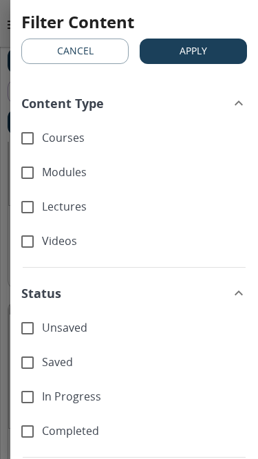 This screenshot has height=459, width=258. Describe the element at coordinates (144, 362) in the screenshot. I see `span: Saved` at that location.